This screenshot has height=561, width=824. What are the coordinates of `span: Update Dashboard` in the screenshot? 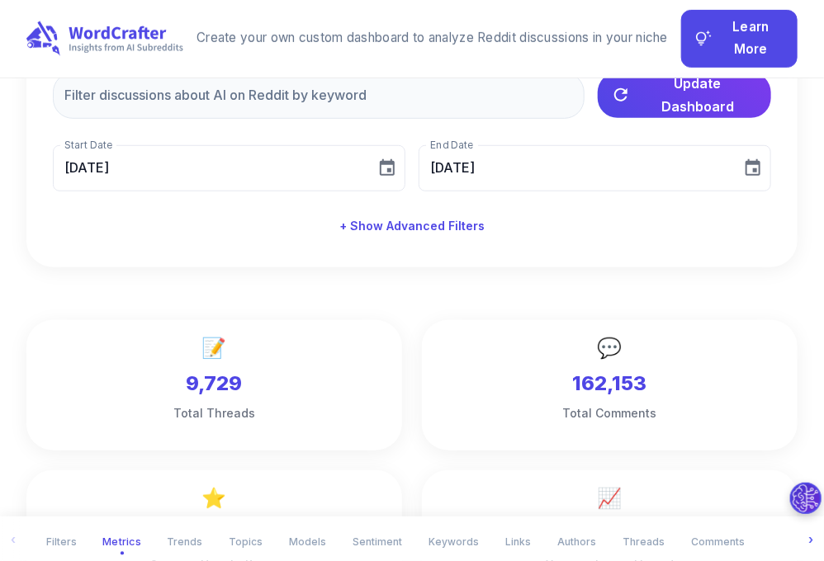 It's located at (697, 95).